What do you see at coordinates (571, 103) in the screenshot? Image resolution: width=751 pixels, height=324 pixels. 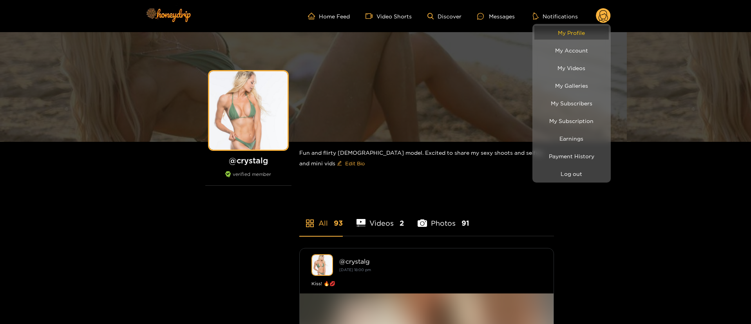 I see `a: My Subscribers` at bounding box center [571, 103].